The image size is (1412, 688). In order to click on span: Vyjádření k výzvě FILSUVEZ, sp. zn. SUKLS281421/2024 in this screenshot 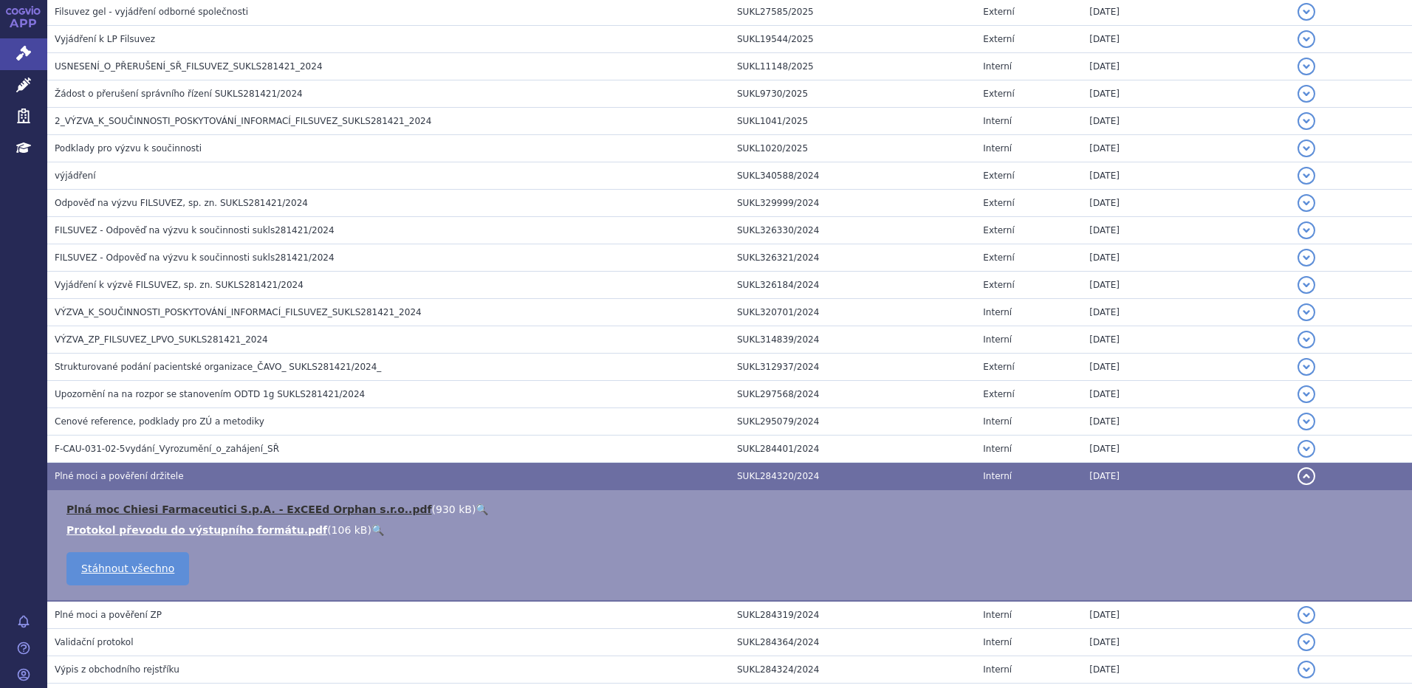, I will do `click(179, 285)`.